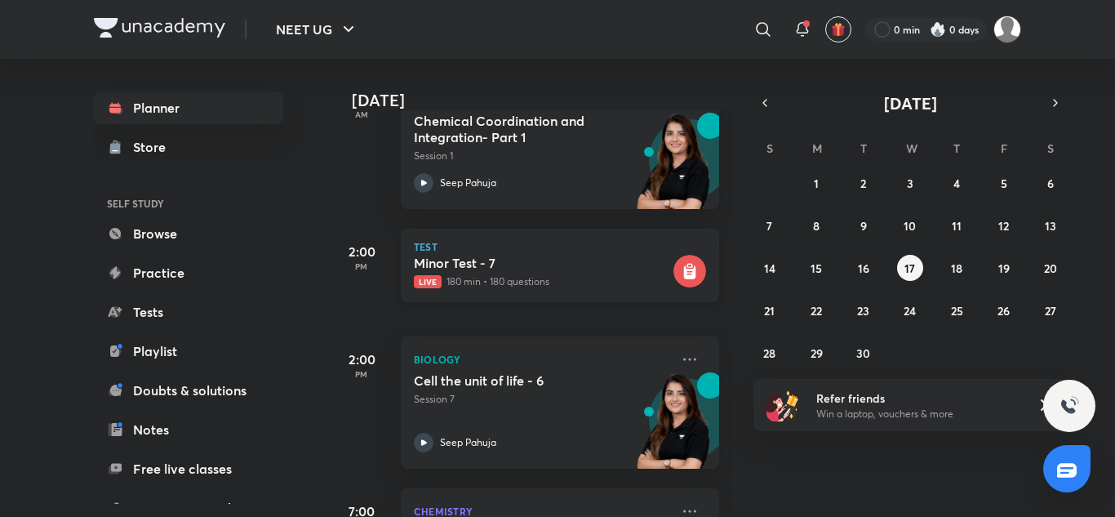 This screenshot has height=517, width=1115. What do you see at coordinates (1050, 183) in the screenshot?
I see `abbr: September 6, 2025` at bounding box center [1050, 183].